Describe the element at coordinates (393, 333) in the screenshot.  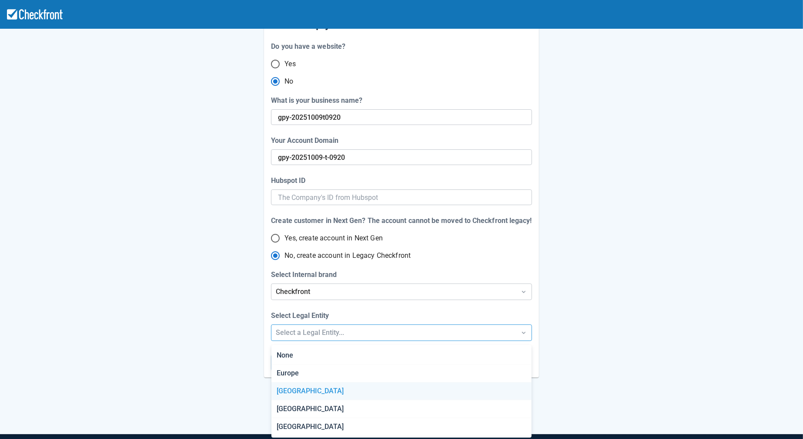
I see `div: Select a Legal Entity...` at that location.